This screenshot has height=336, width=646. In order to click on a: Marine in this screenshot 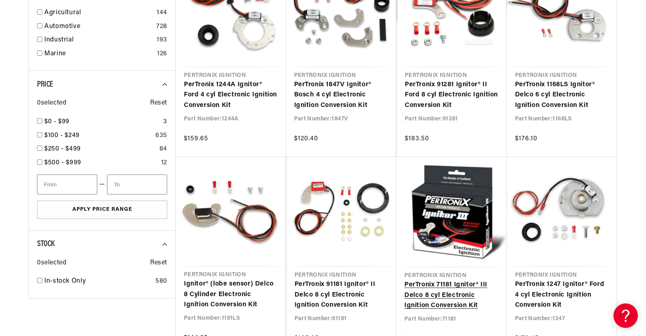, I will do `click(99, 54)`.